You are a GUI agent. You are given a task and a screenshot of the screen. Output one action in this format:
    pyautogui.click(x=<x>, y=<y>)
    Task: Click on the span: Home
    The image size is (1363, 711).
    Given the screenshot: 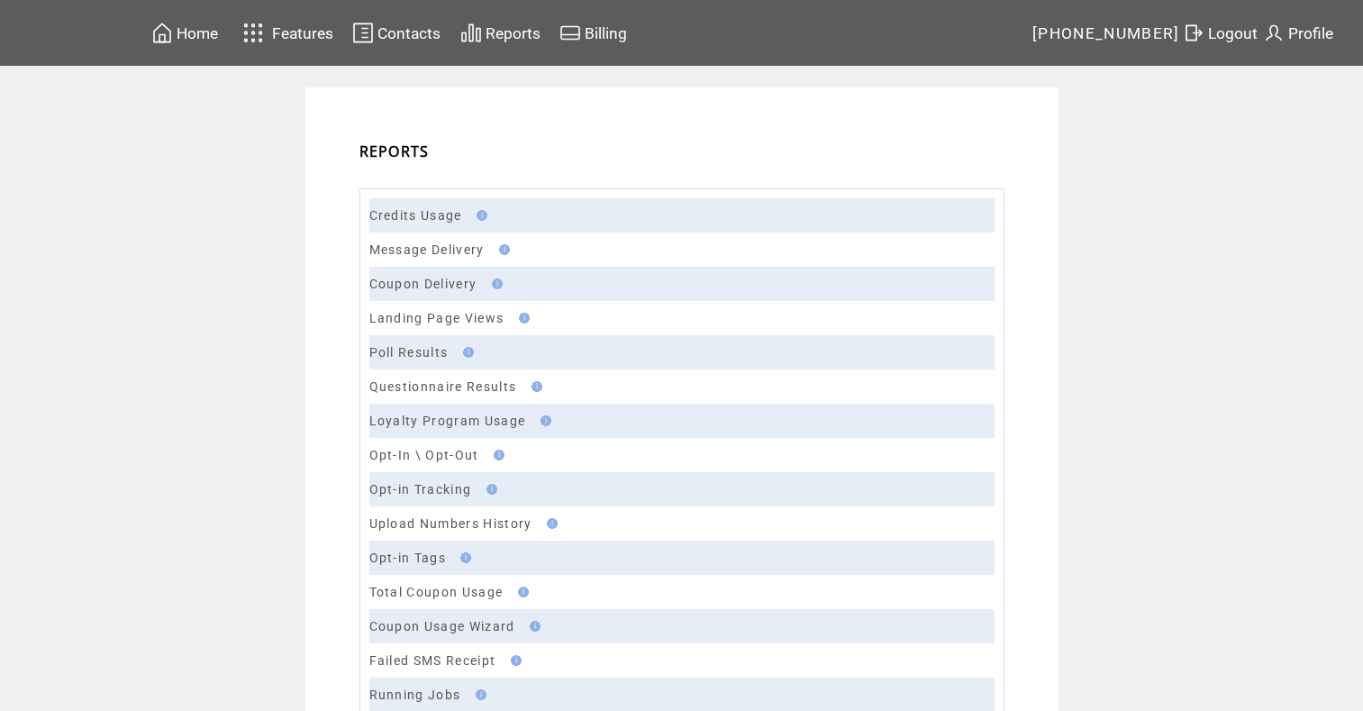 What is the action you would take?
    pyautogui.click(x=197, y=33)
    